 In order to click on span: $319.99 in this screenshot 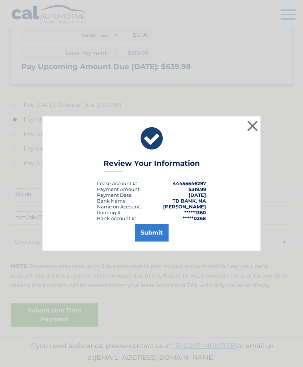, I will do `click(197, 189)`.